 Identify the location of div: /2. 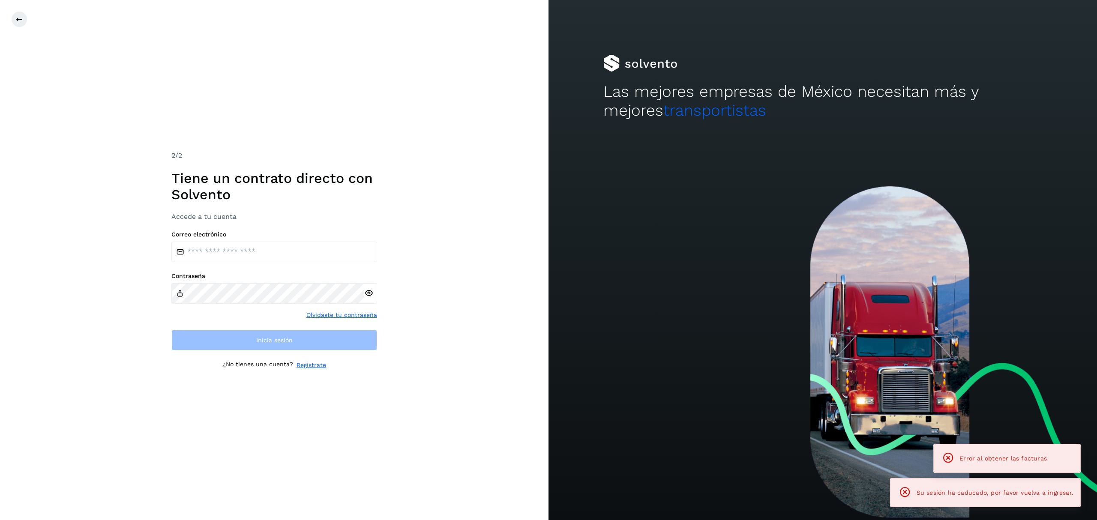
(274, 156).